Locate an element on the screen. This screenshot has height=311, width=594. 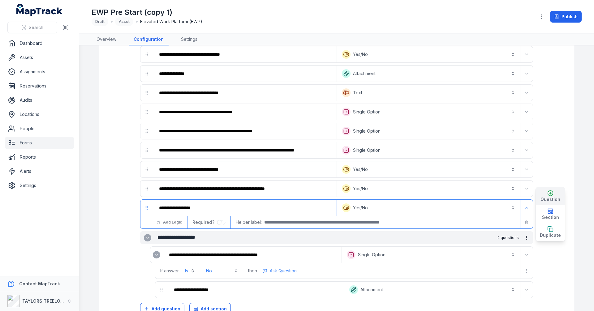
a: Overview is located at coordinates (106, 40).